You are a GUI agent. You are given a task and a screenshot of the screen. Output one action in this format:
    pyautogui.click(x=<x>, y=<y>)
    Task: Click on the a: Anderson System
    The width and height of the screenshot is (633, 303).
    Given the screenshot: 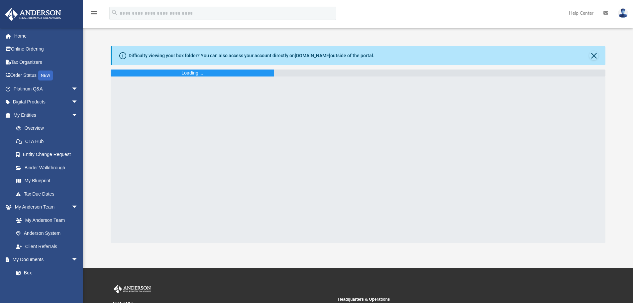 What is the action you would take?
    pyautogui.click(x=47, y=233)
    